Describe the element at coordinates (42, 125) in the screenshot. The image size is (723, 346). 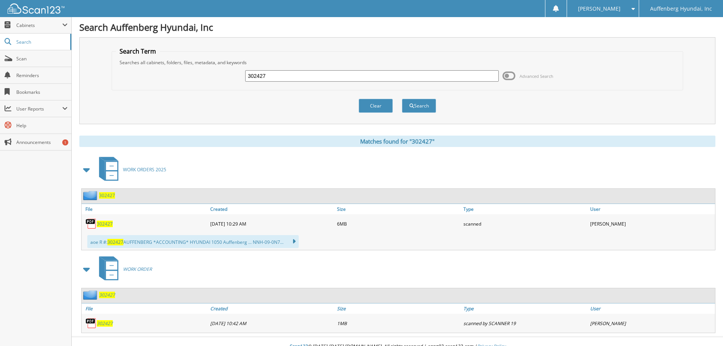
I see `span: Help` at that location.